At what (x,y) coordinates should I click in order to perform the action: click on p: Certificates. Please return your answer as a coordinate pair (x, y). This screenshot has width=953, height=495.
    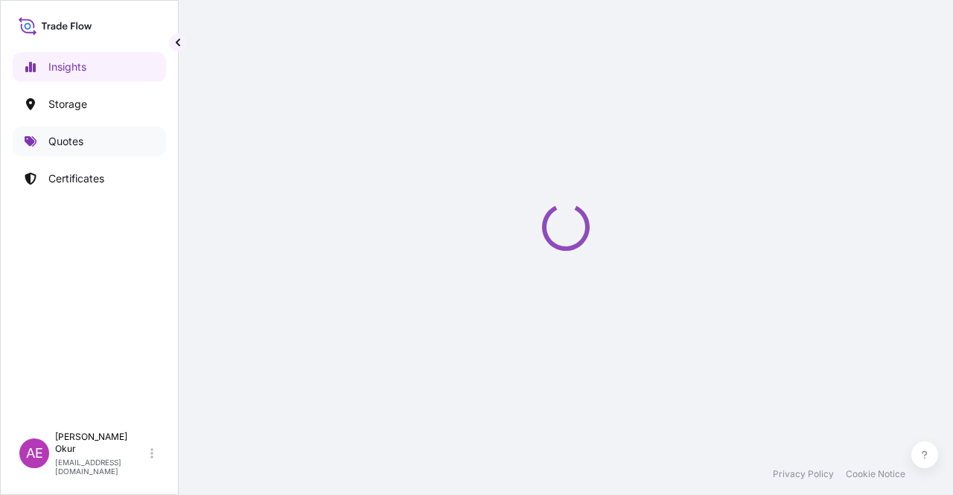
    Looking at the image, I should click on (76, 179).